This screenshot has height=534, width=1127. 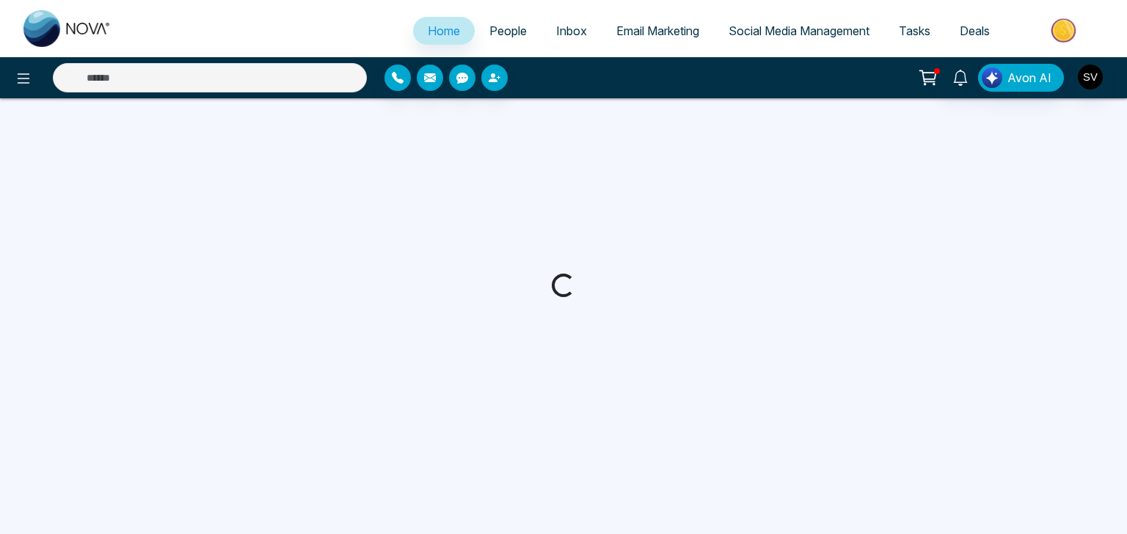 I want to click on span: Deals, so click(x=975, y=31).